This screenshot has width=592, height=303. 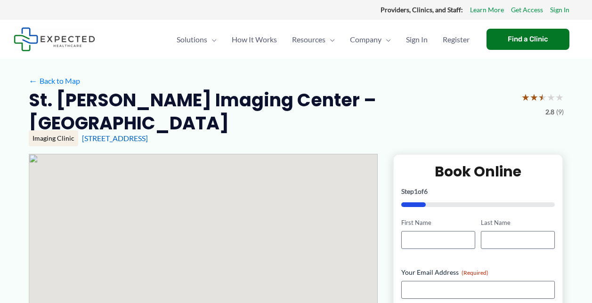 What do you see at coordinates (478, 273) in the screenshot?
I see `label: Your Email Address` at bounding box center [478, 273].